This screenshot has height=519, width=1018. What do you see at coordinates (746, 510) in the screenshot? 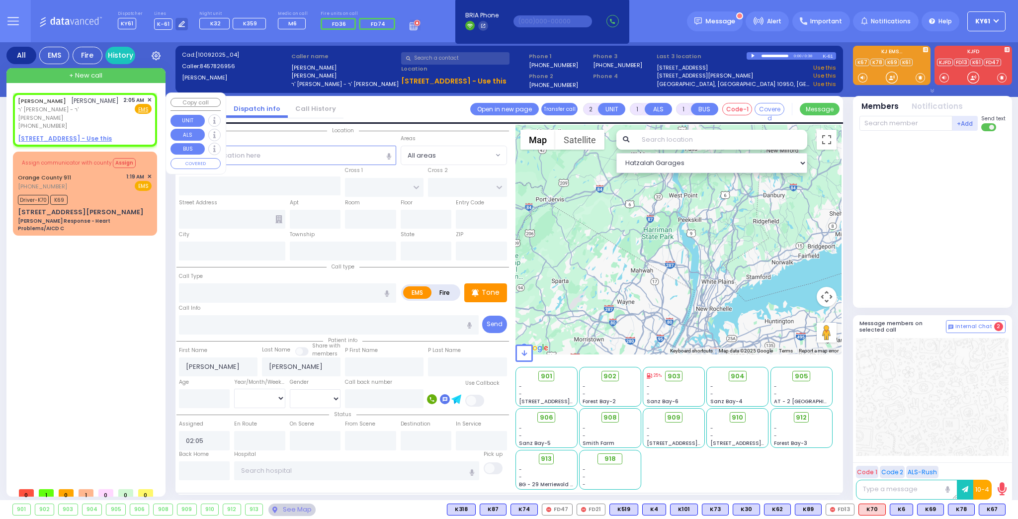
I see `div: K30` at bounding box center [746, 510].